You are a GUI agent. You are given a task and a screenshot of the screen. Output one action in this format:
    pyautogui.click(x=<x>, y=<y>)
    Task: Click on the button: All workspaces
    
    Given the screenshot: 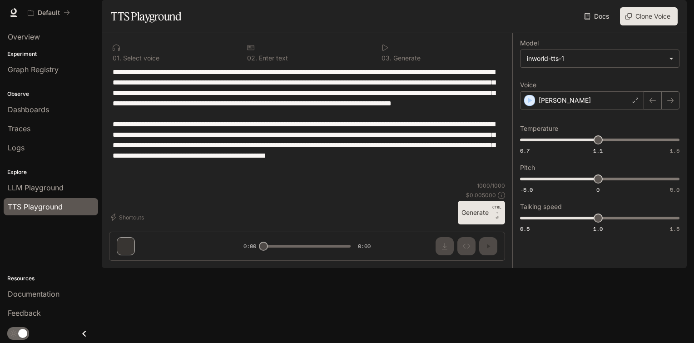 What is the action you would take?
    pyautogui.click(x=49, y=13)
    